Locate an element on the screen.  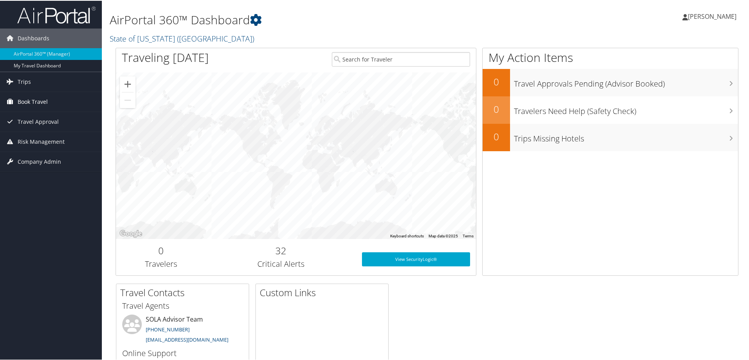
a: 0Trips Missing Hotels is located at coordinates (610, 137).